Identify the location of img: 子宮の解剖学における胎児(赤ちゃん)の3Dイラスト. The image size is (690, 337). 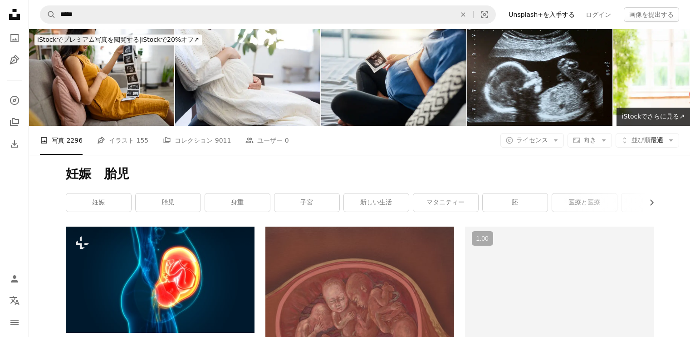
(160, 280).